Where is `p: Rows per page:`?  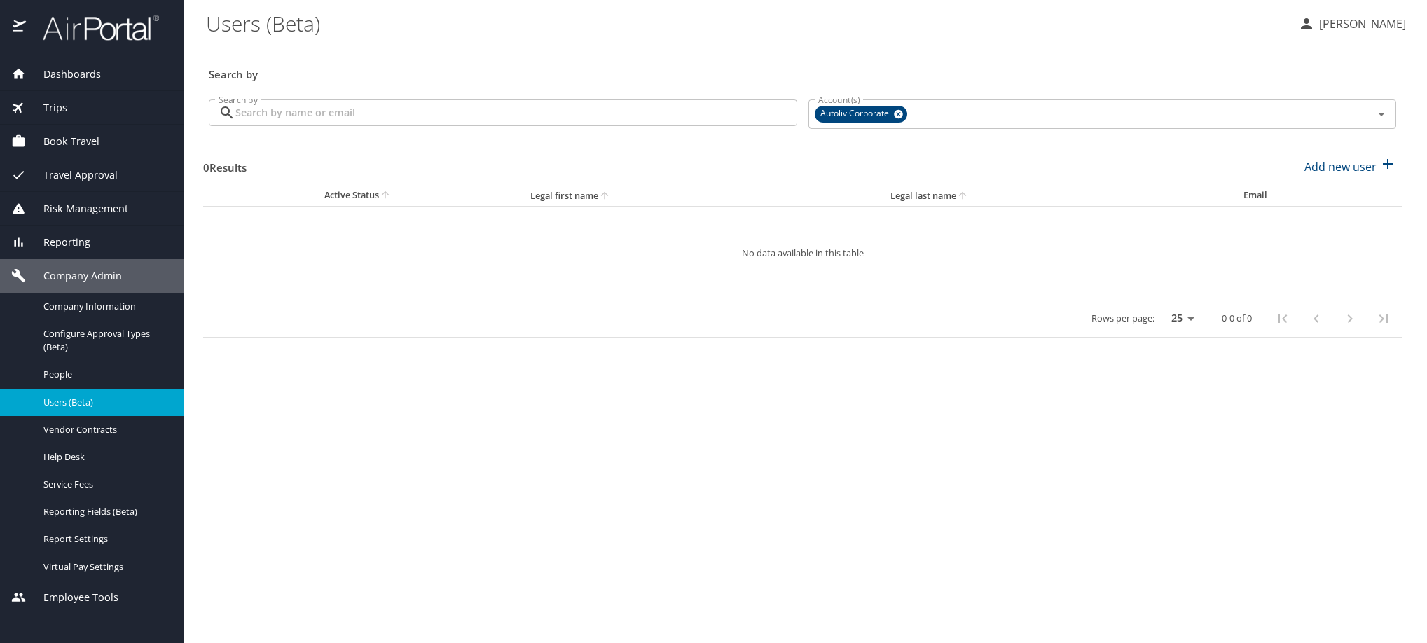 p: Rows per page: is located at coordinates (1123, 318).